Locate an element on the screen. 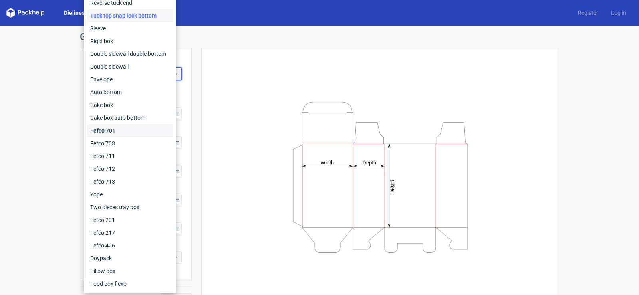 The image size is (639, 295). tspan: Width is located at coordinates (327, 162).